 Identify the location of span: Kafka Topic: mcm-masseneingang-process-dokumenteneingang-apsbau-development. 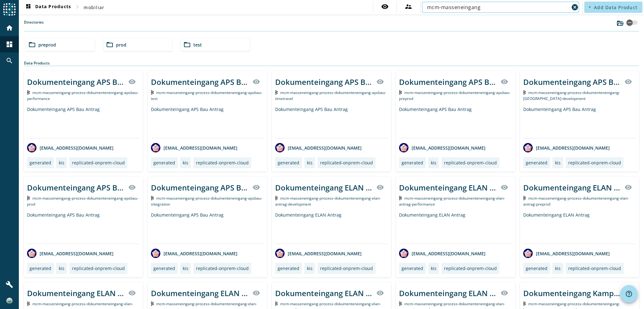
(571, 96).